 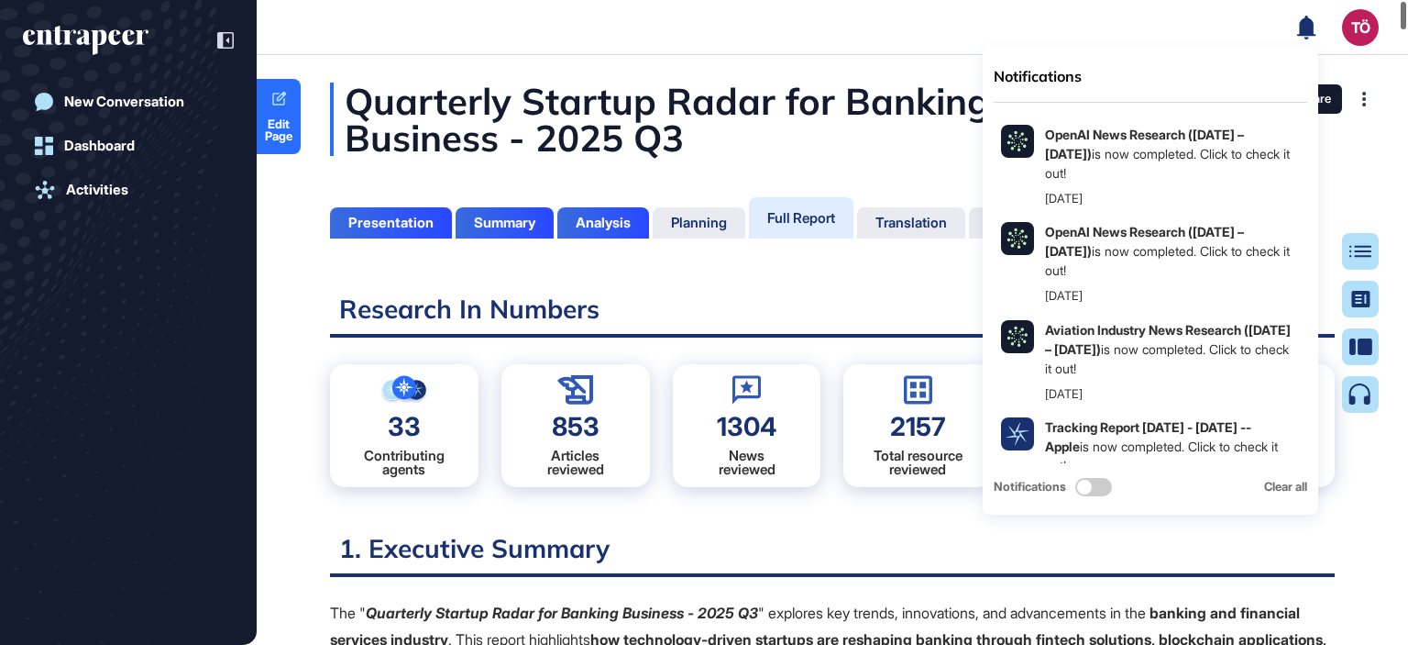 I want to click on div: Analysis, so click(x=603, y=223).